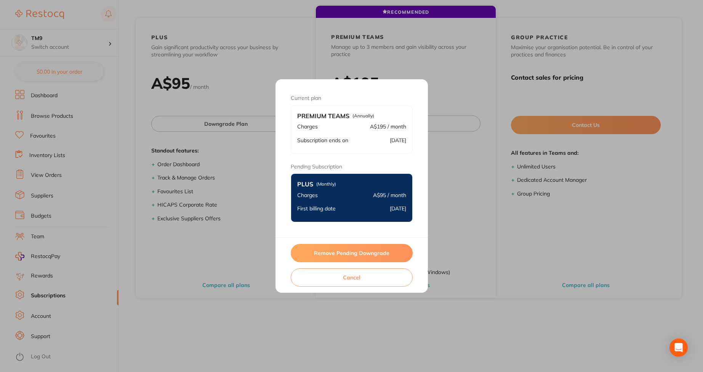 This screenshot has width=703, height=372. I want to click on button: Cancel, so click(352, 277).